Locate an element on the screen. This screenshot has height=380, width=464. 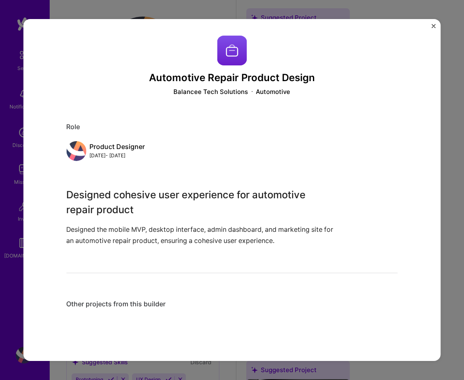
img: Company logo is located at coordinates (232, 51).